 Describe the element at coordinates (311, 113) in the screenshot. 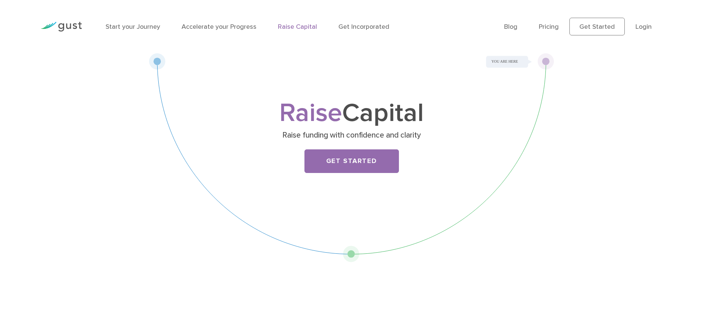

I see `span: Raise` at that location.